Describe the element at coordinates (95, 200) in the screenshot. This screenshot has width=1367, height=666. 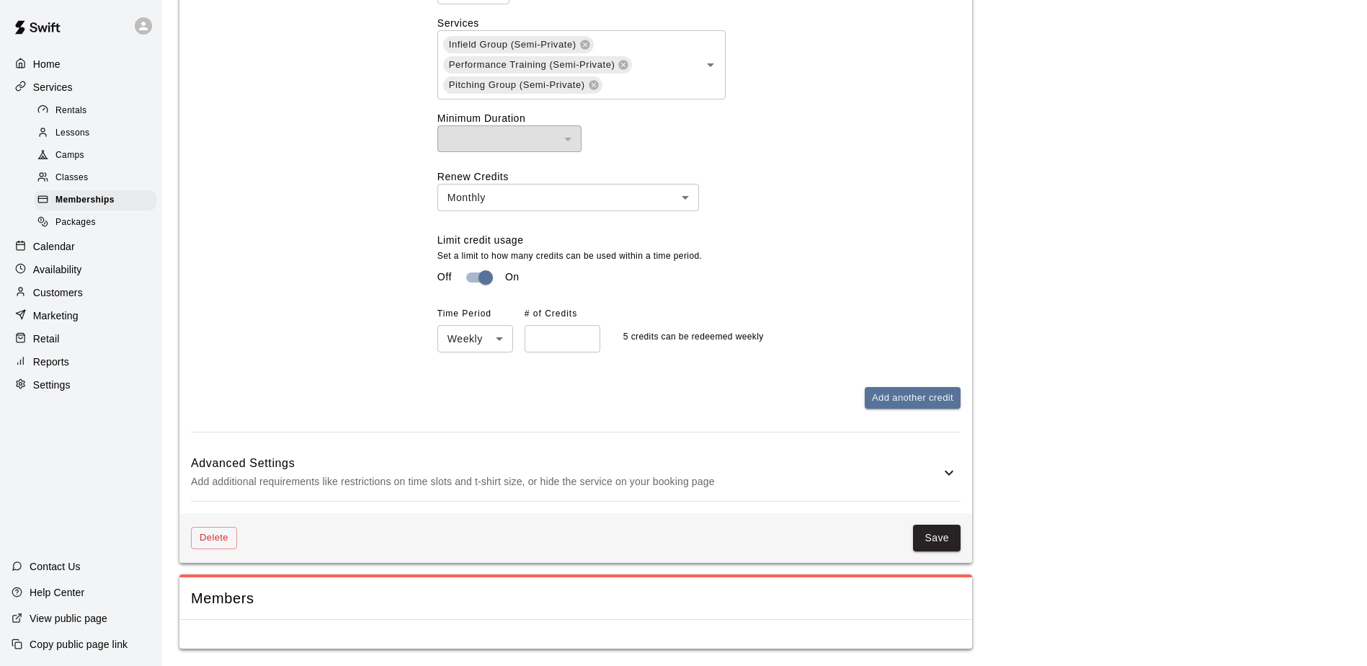
I see `div: Memberships` at that location.